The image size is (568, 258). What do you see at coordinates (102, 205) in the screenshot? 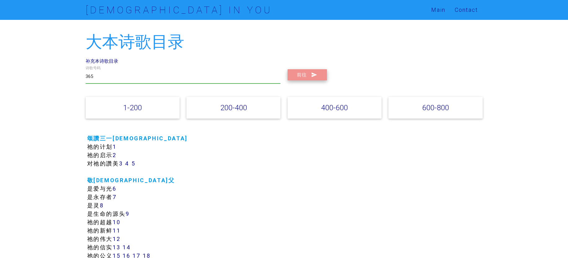
I see `a: 8` at bounding box center [102, 205].